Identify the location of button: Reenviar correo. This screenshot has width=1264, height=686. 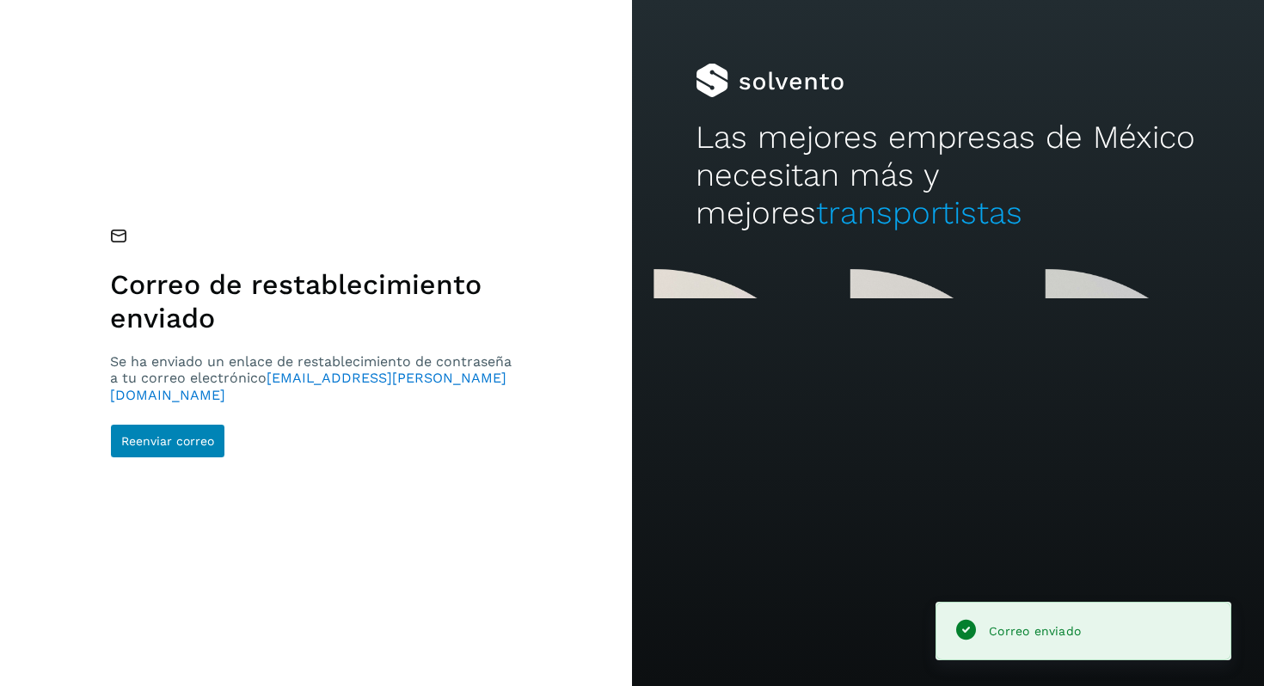
(168, 441).